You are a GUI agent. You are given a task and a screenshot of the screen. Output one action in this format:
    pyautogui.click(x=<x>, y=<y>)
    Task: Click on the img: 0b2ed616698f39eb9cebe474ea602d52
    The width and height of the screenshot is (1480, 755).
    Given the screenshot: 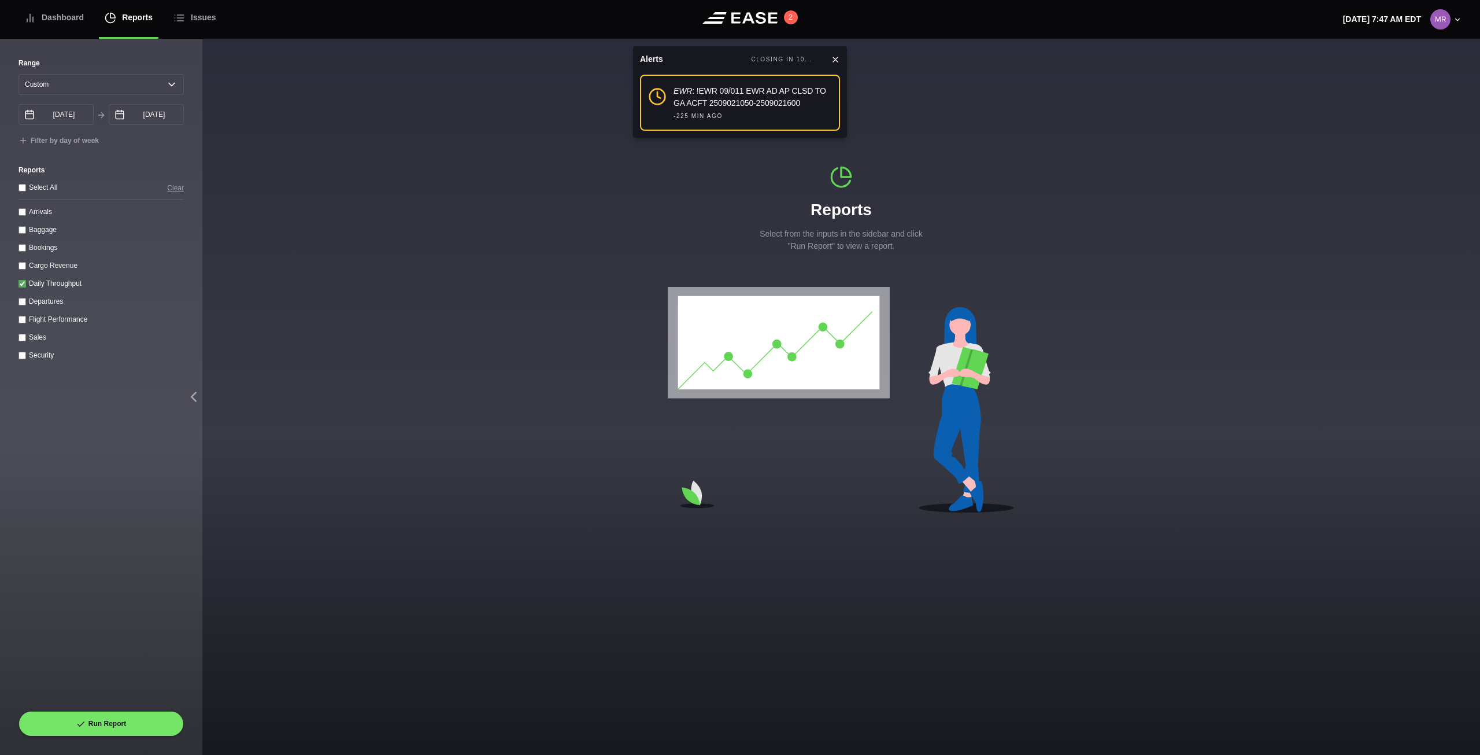 What is the action you would take?
    pyautogui.click(x=1440, y=19)
    